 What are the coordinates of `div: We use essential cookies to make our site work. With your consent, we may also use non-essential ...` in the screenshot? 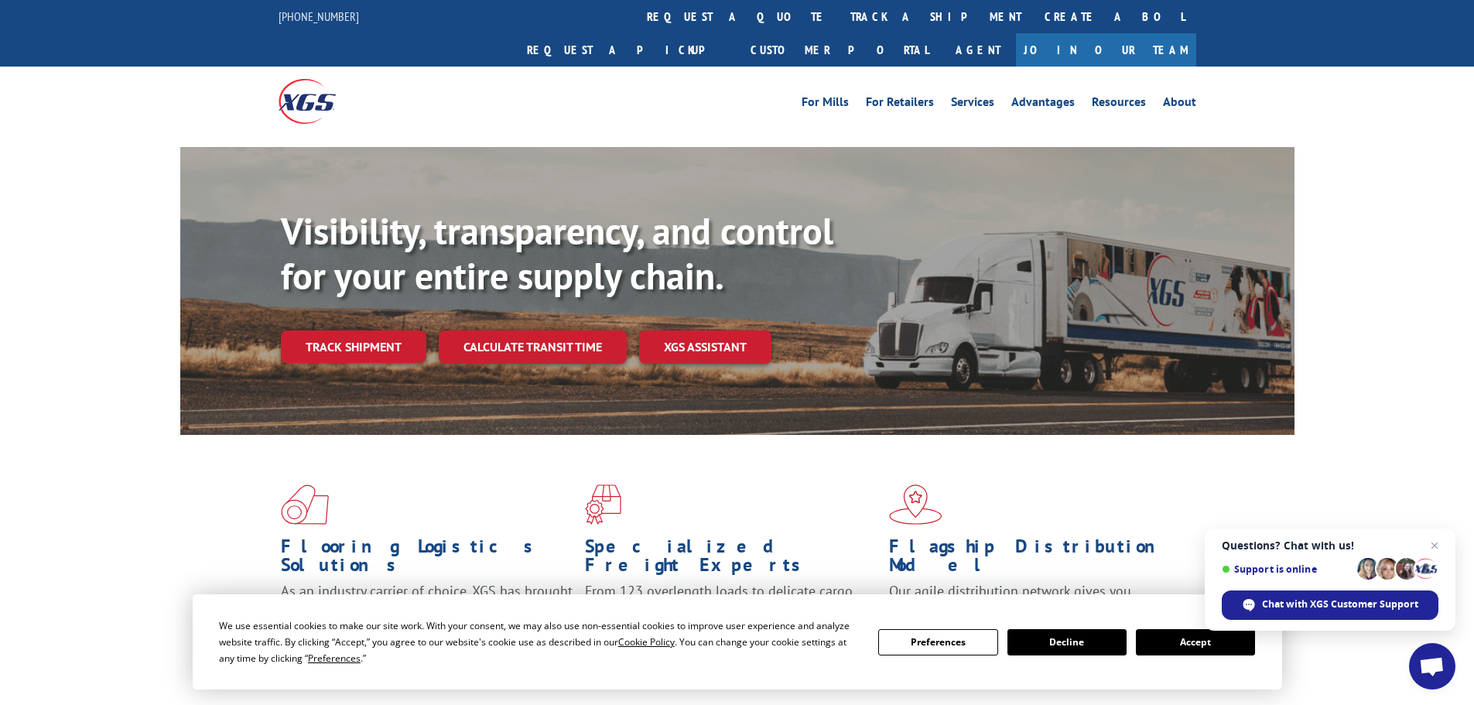 It's located at (539, 641).